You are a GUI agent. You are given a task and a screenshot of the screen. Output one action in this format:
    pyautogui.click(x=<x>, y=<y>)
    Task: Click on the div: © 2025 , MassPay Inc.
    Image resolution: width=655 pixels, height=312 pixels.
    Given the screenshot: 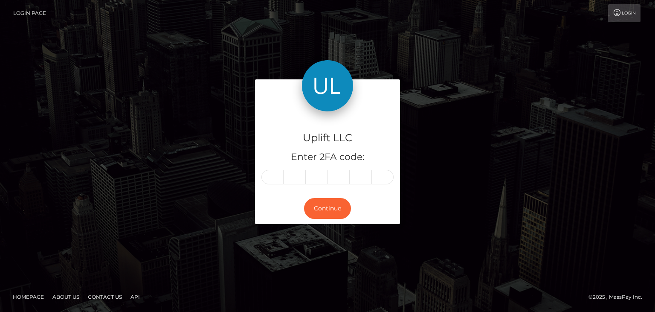 What is the action you would take?
    pyautogui.click(x=619, y=297)
    